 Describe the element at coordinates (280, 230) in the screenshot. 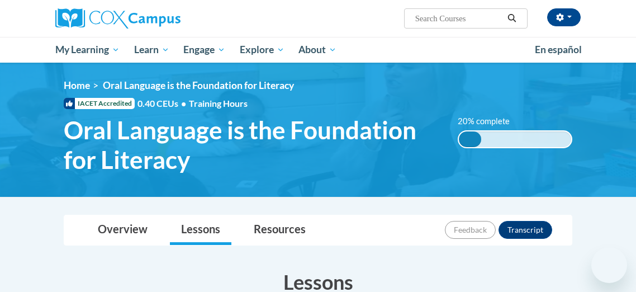

I see `a: Resources` at that location.